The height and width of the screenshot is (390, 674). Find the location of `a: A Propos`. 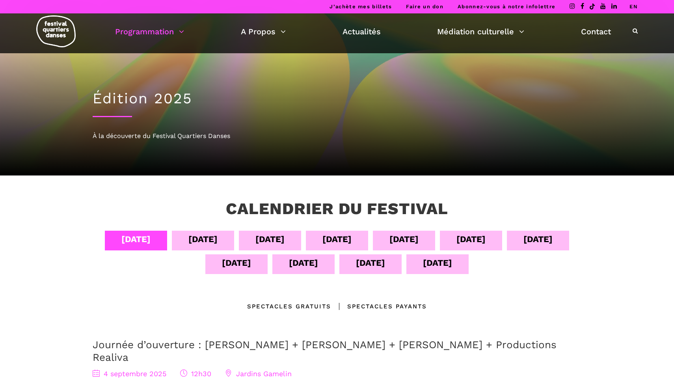

a: A Propos is located at coordinates (263, 32).